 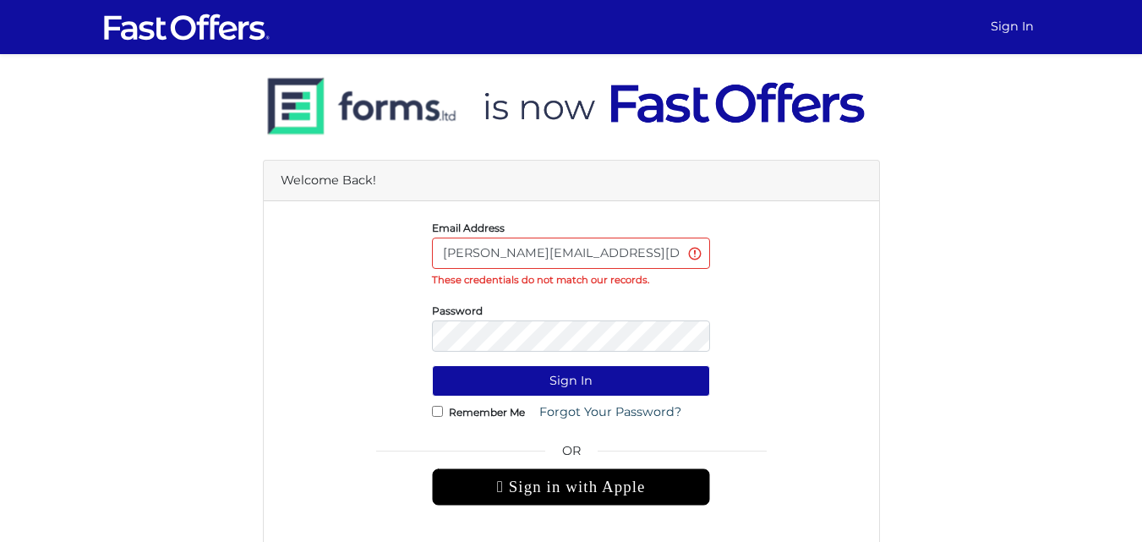 What do you see at coordinates (1012, 26) in the screenshot?
I see `a: Sign In` at bounding box center [1012, 26].